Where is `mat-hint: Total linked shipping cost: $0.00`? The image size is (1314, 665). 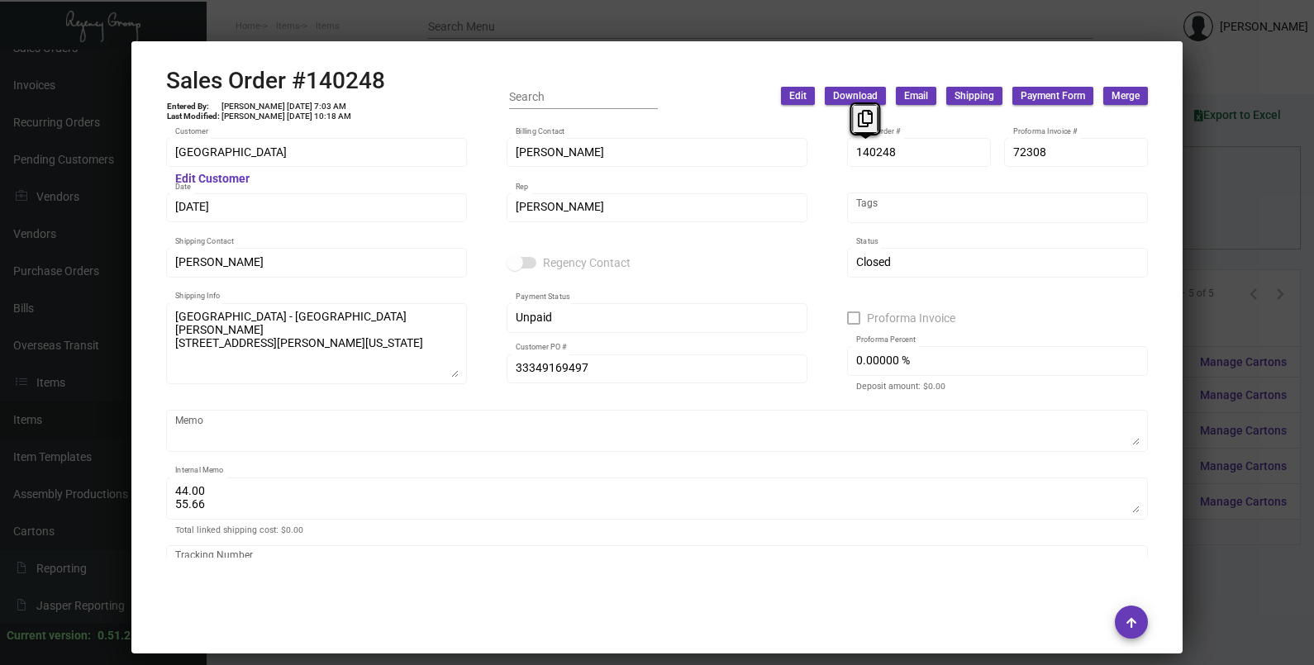
mat-hint: Total linked shipping cost: $0.00 is located at coordinates (239, 531).